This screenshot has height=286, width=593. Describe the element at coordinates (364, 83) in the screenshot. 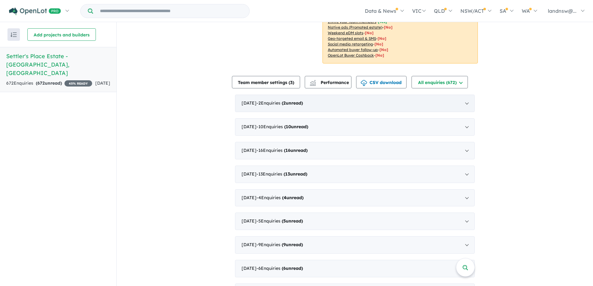

I see `img: download icon` at that location.